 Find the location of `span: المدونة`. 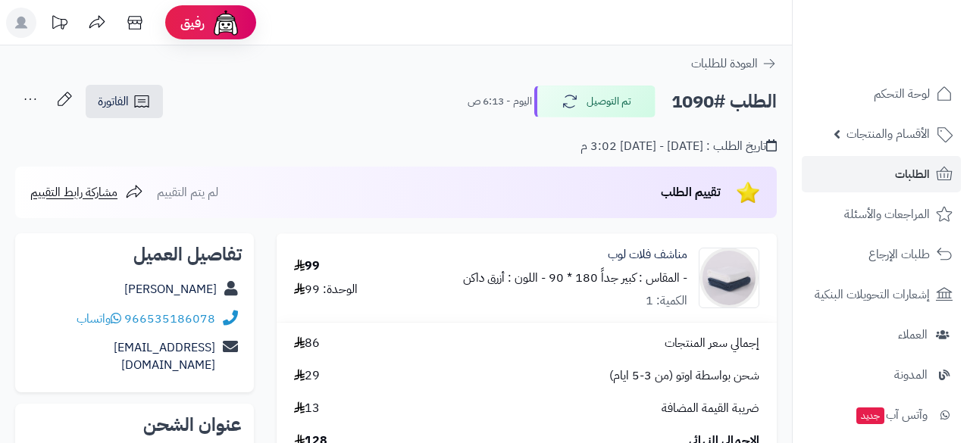

span: المدونة is located at coordinates (911, 375).